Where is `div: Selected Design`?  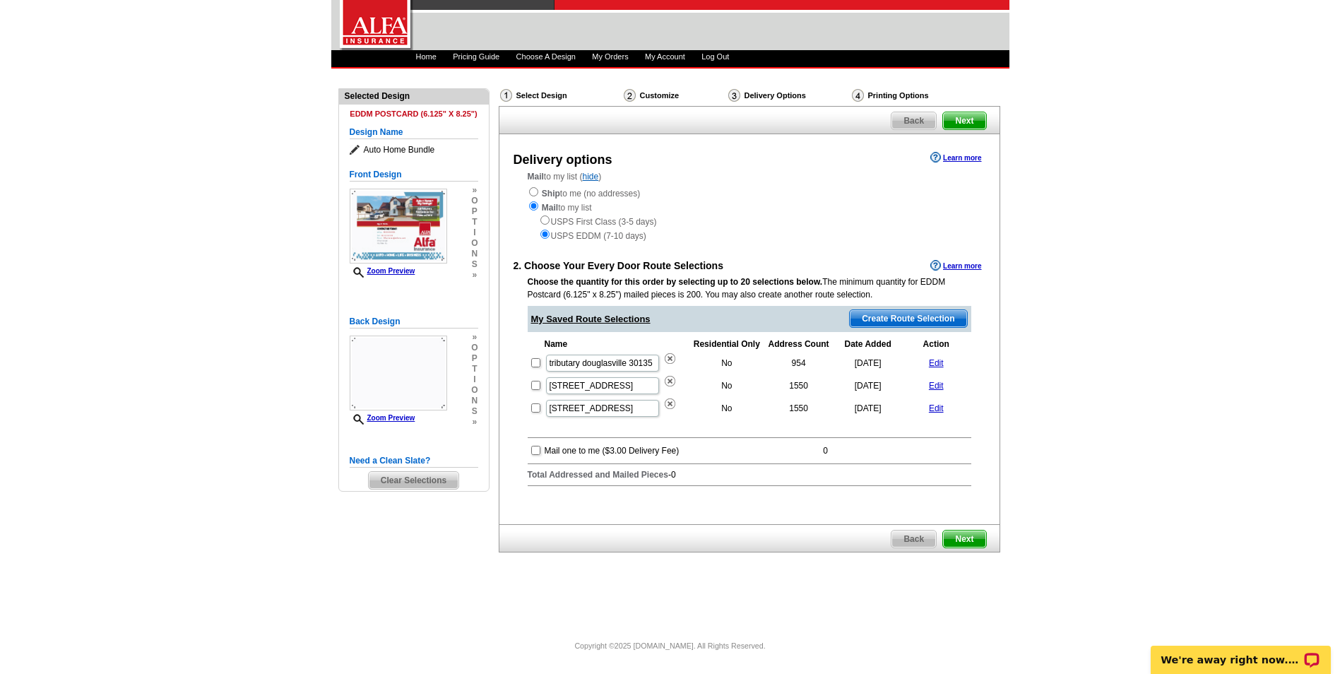
div: Selected Design is located at coordinates (414, 95).